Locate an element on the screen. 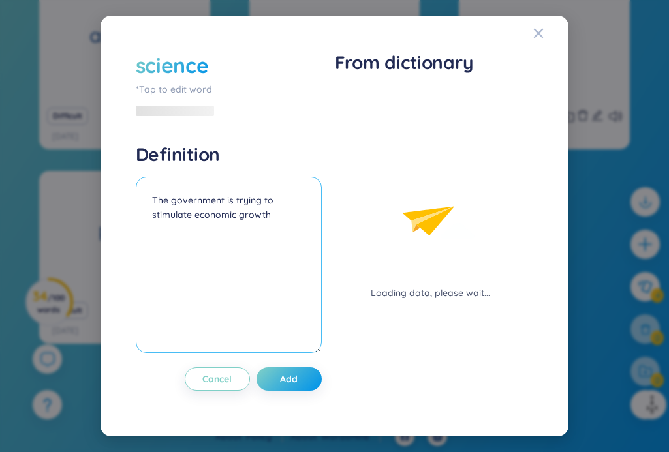 This screenshot has height=452, width=669. h1: From dictionary is located at coordinates (431, 63).